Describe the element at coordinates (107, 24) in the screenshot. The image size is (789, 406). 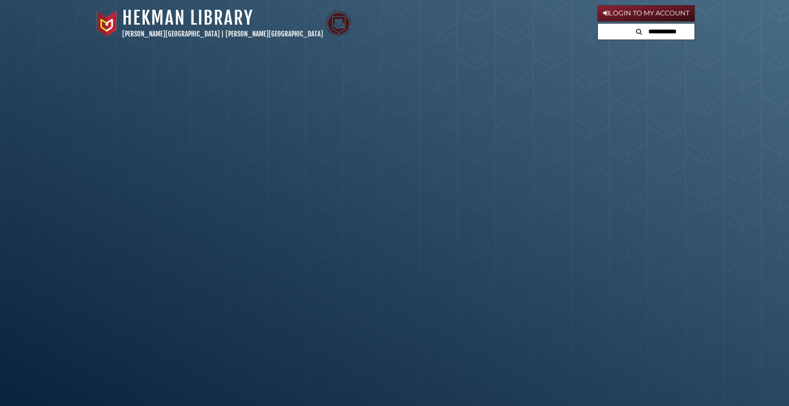
I see `img: Calvin University` at that location.